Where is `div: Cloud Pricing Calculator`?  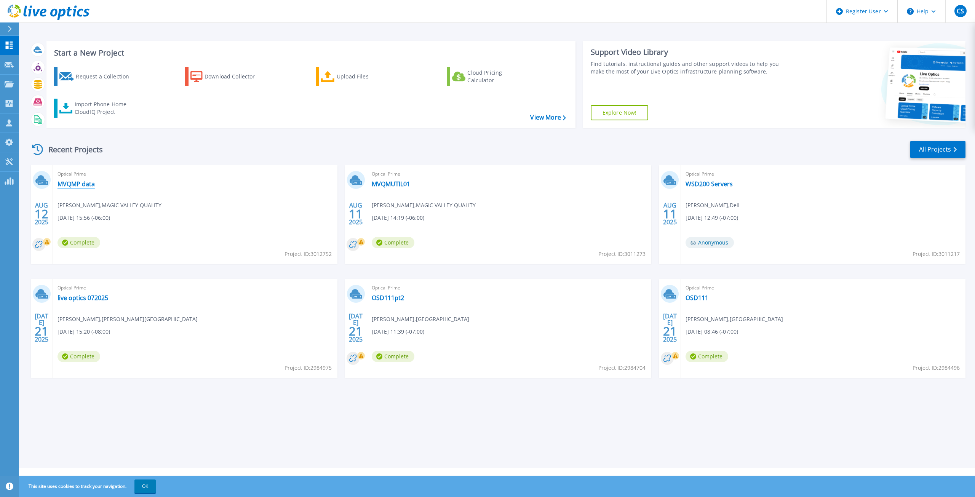
div: Cloud Pricing Calculator is located at coordinates (498, 77).